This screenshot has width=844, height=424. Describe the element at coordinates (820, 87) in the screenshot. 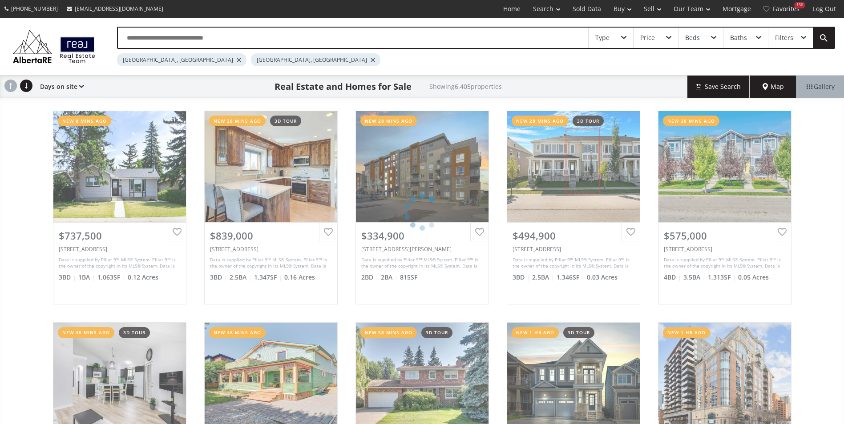

I see `div: Gallery` at that location.